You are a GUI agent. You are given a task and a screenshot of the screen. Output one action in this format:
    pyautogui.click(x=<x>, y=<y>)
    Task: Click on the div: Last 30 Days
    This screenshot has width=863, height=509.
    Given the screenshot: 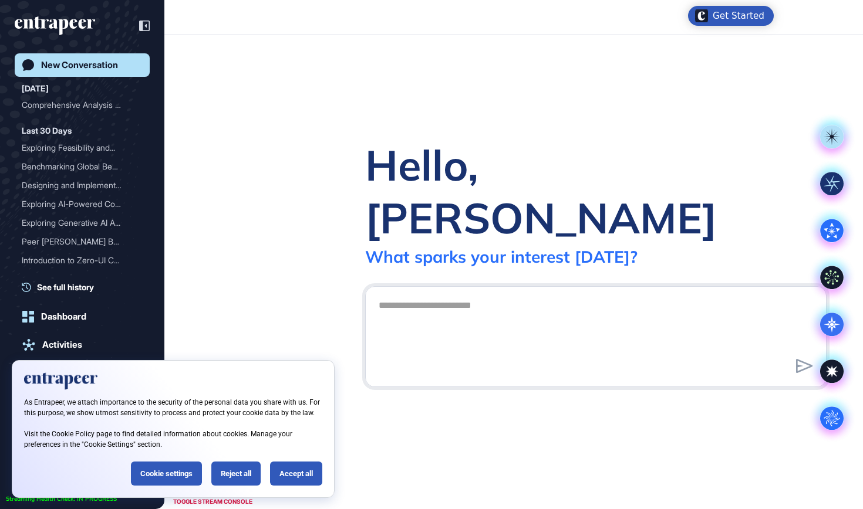 What is the action you would take?
    pyautogui.click(x=46, y=131)
    